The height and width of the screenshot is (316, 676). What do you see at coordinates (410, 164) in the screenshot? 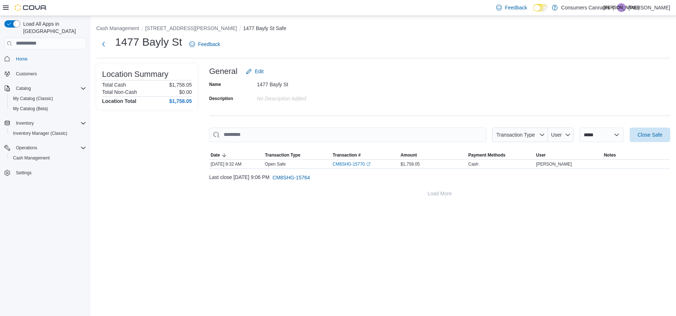
I see `span: $1,758.05` at bounding box center [410, 164].